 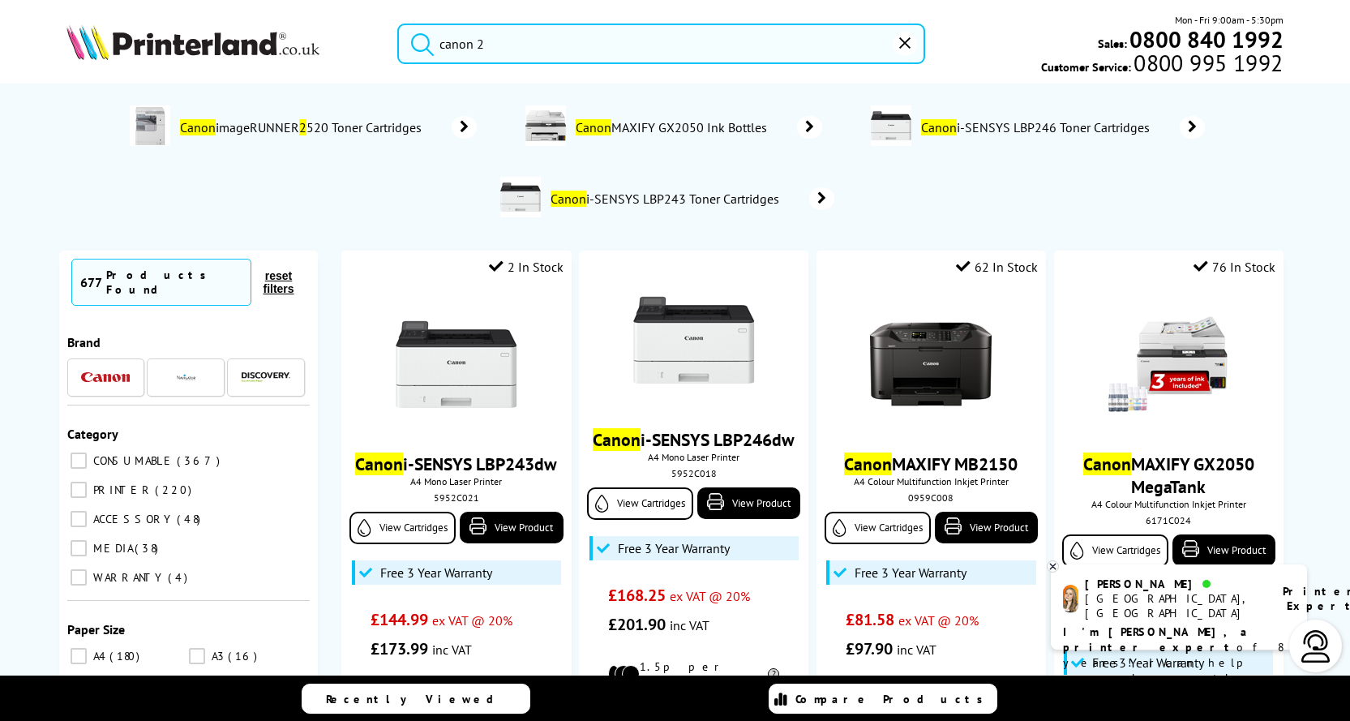 What do you see at coordinates (1230, 19) in the screenshot?
I see `span: Mon - Fri 9:00am - 5:30pm` at bounding box center [1230, 19].